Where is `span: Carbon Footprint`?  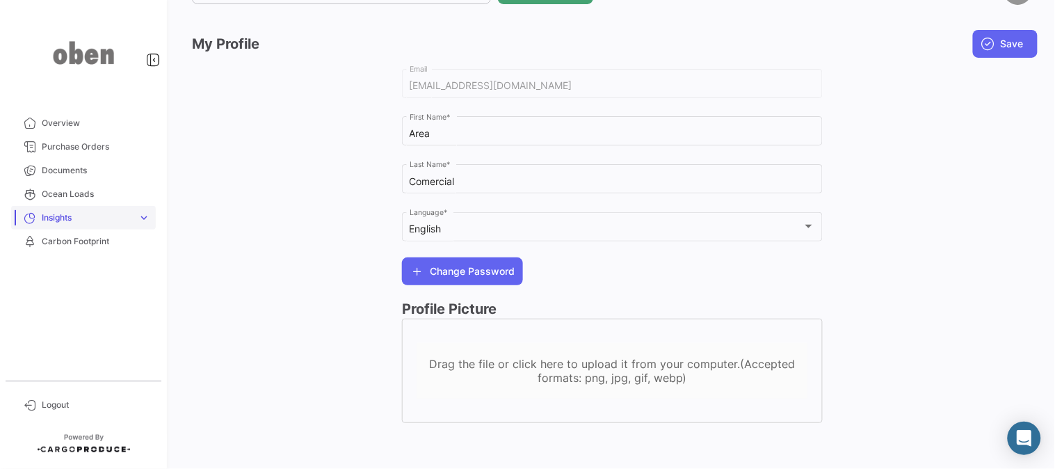
span: Carbon Footprint is located at coordinates (96, 241).